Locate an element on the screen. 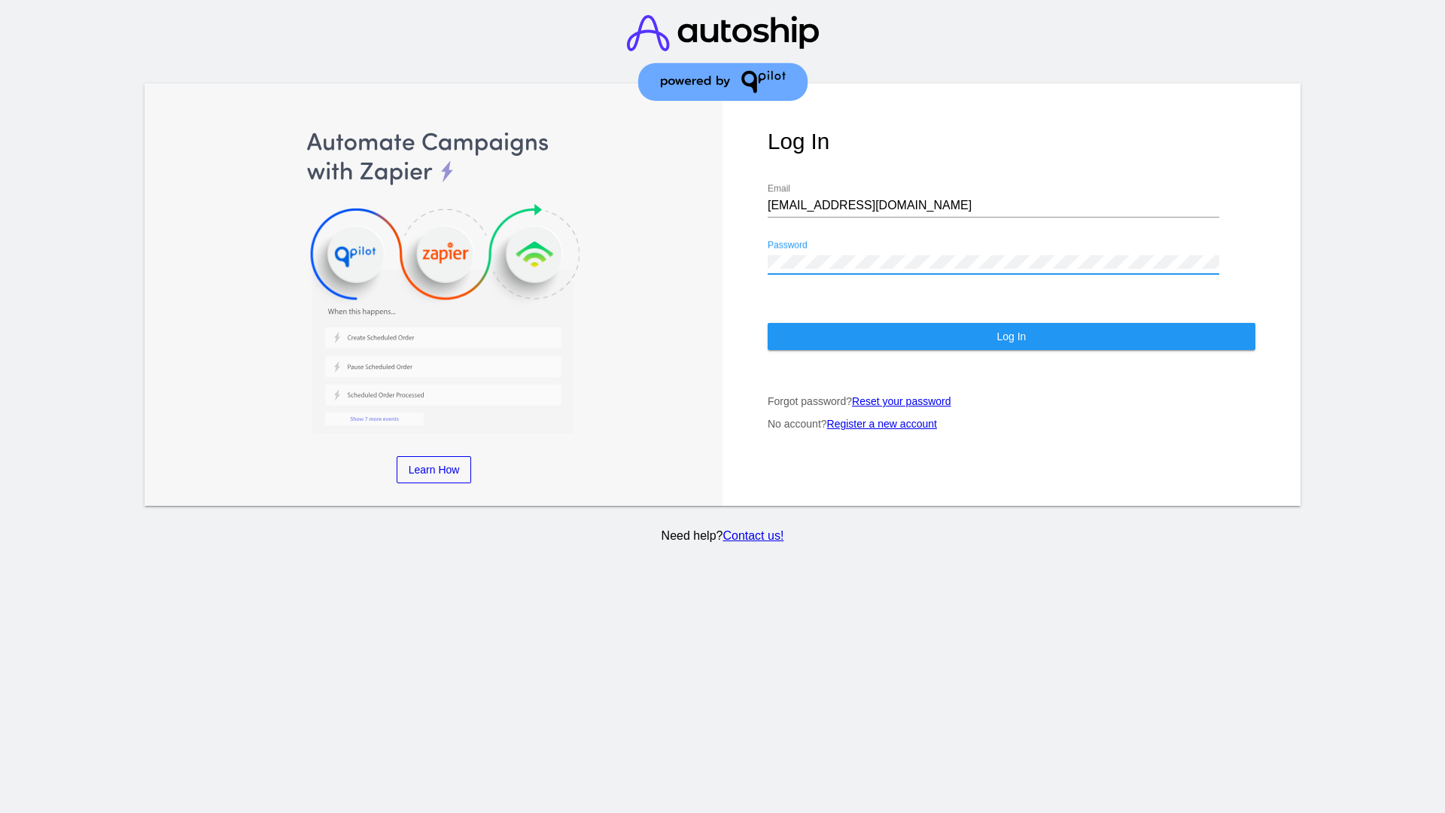 This screenshot has height=813, width=1445. span: Learn How is located at coordinates (434, 469).